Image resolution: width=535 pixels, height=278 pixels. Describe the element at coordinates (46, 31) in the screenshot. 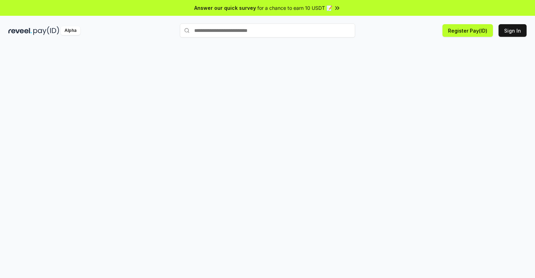

I see `img: pay_id` at that location.